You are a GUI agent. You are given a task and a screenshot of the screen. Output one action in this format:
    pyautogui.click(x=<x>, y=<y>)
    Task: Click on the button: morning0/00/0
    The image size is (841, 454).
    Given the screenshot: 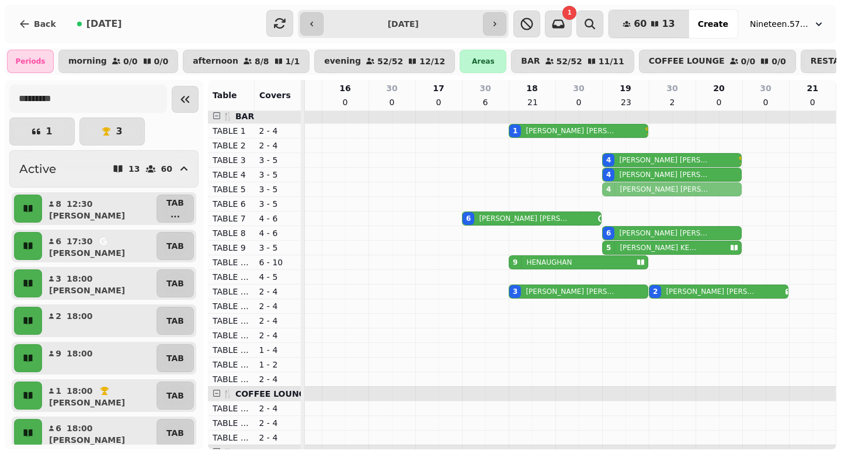 What is the action you would take?
    pyautogui.click(x=118, y=61)
    